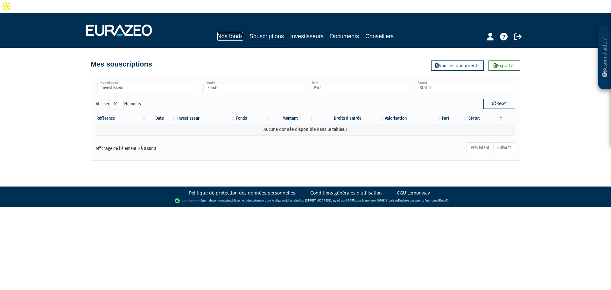 The image size is (611, 290). What do you see at coordinates (499, 104) in the screenshot?
I see `button: Reset` at bounding box center [499, 104].